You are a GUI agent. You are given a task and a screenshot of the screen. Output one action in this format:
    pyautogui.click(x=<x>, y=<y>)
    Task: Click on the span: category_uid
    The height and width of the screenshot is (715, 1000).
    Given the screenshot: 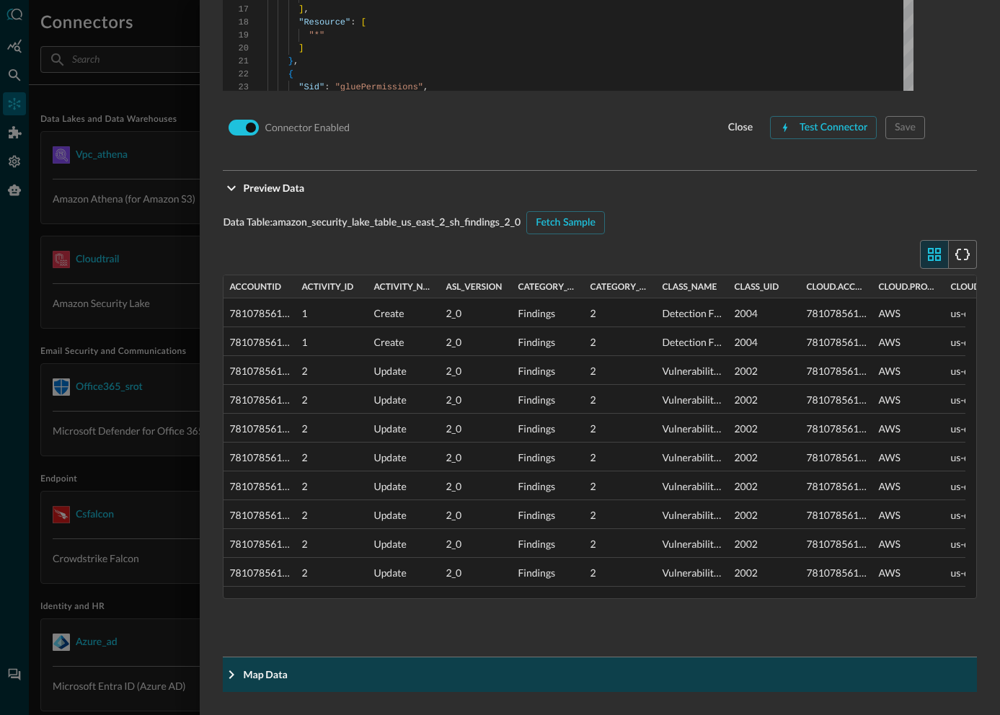 What is the action you would take?
    pyautogui.click(x=620, y=287)
    